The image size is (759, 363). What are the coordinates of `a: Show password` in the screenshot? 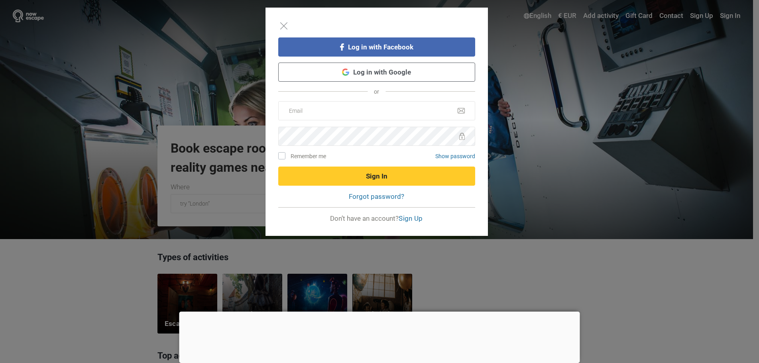 It's located at (455, 156).